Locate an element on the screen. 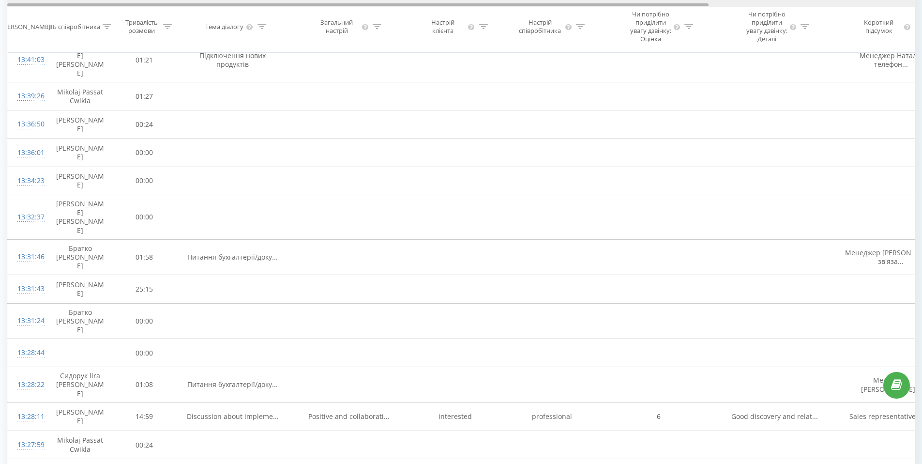 This screenshot has height=464, width=922. div: 13:28:44 is located at coordinates (27, 352).